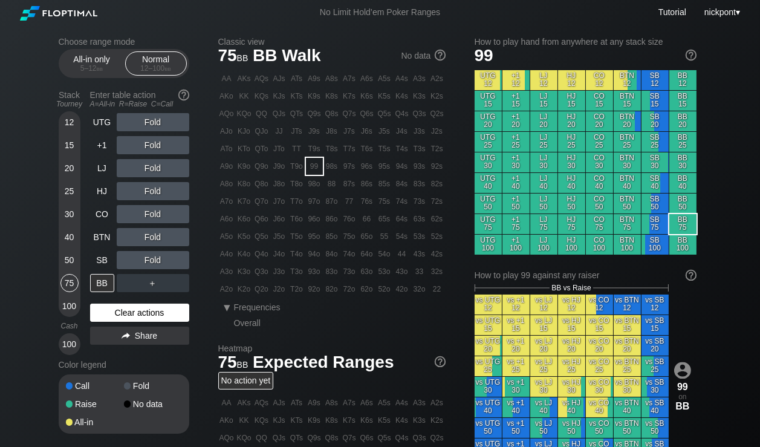 The height and width of the screenshot is (447, 760). What do you see at coordinates (102, 283) in the screenshot?
I see `div: BB` at bounding box center [102, 283].